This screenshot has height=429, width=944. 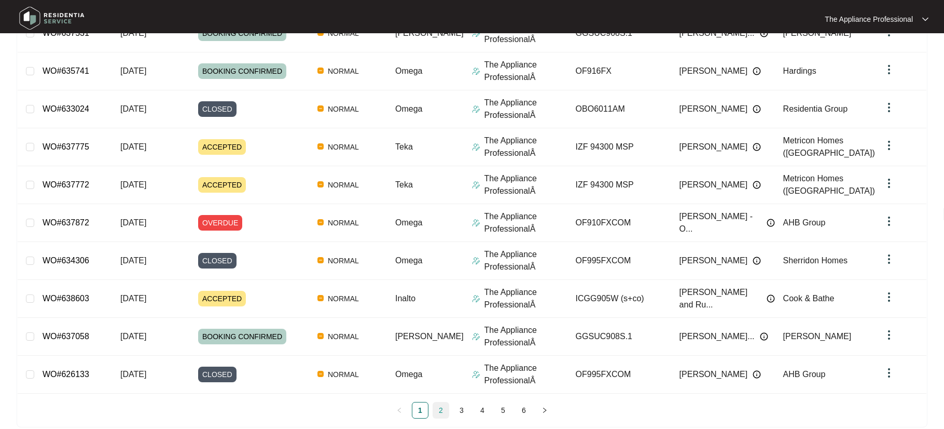 I want to click on a: 6, so click(x=524, y=410).